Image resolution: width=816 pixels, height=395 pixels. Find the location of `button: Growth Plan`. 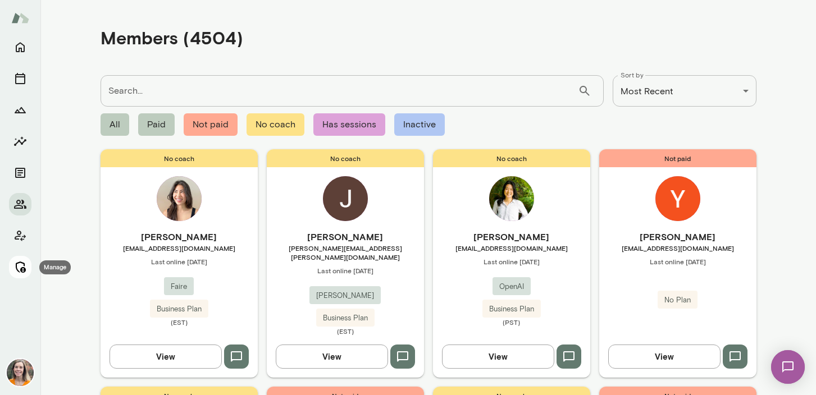

button: Growth Plan is located at coordinates (20, 110).